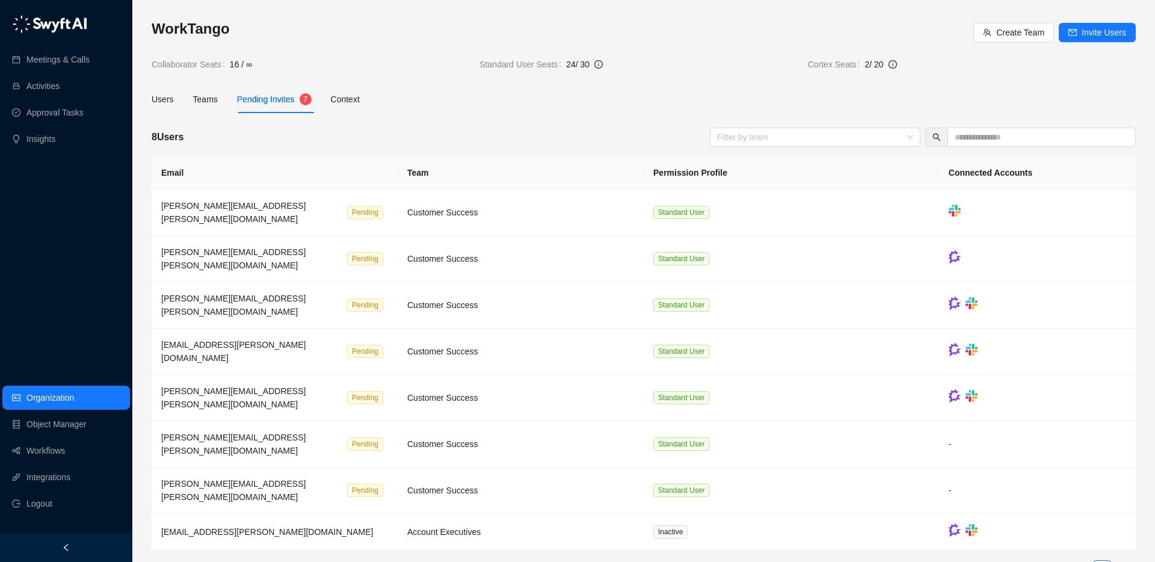 The image size is (1155, 562). Describe the element at coordinates (57, 424) in the screenshot. I see `a: Object Manager` at that location.